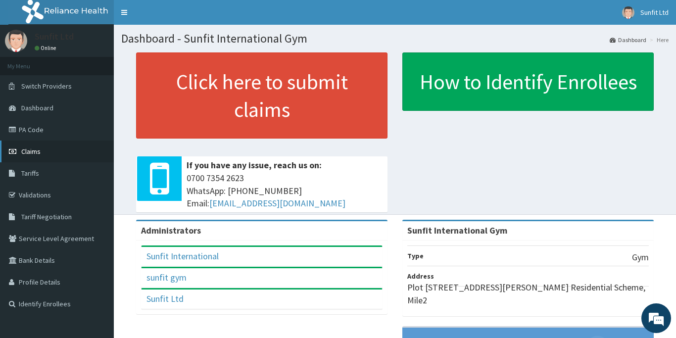  I want to click on div: Chat with us now, so click(109, 62).